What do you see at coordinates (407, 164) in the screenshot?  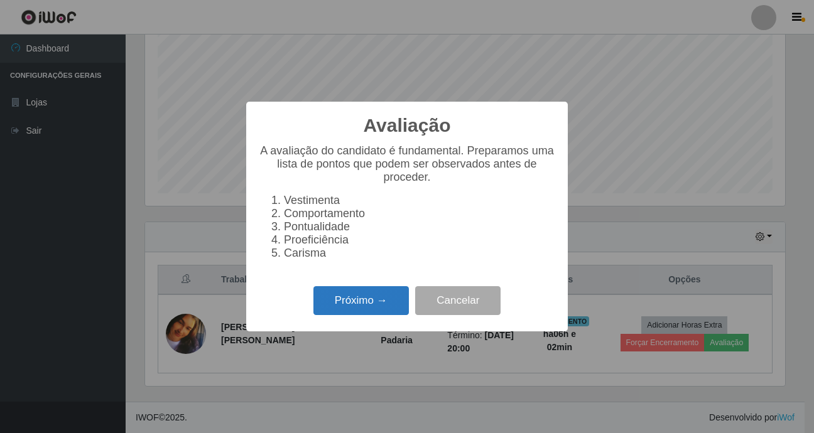 I see `p: A avaliação do candidato é fundamental. Preparamos uma lista de pontos que podem ser observados a...` at bounding box center [407, 164].